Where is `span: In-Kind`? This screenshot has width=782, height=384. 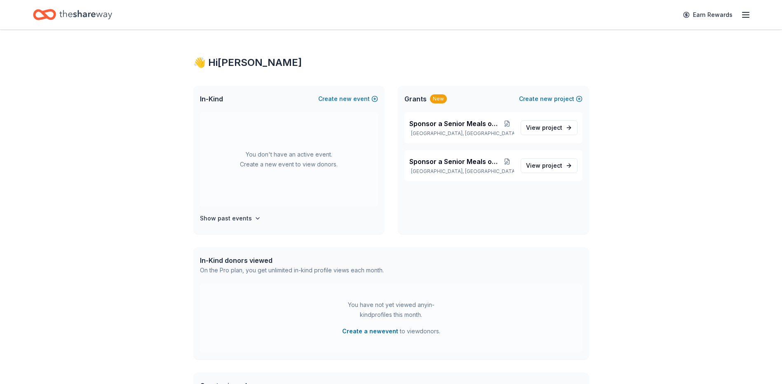 span: In-Kind is located at coordinates (211, 99).